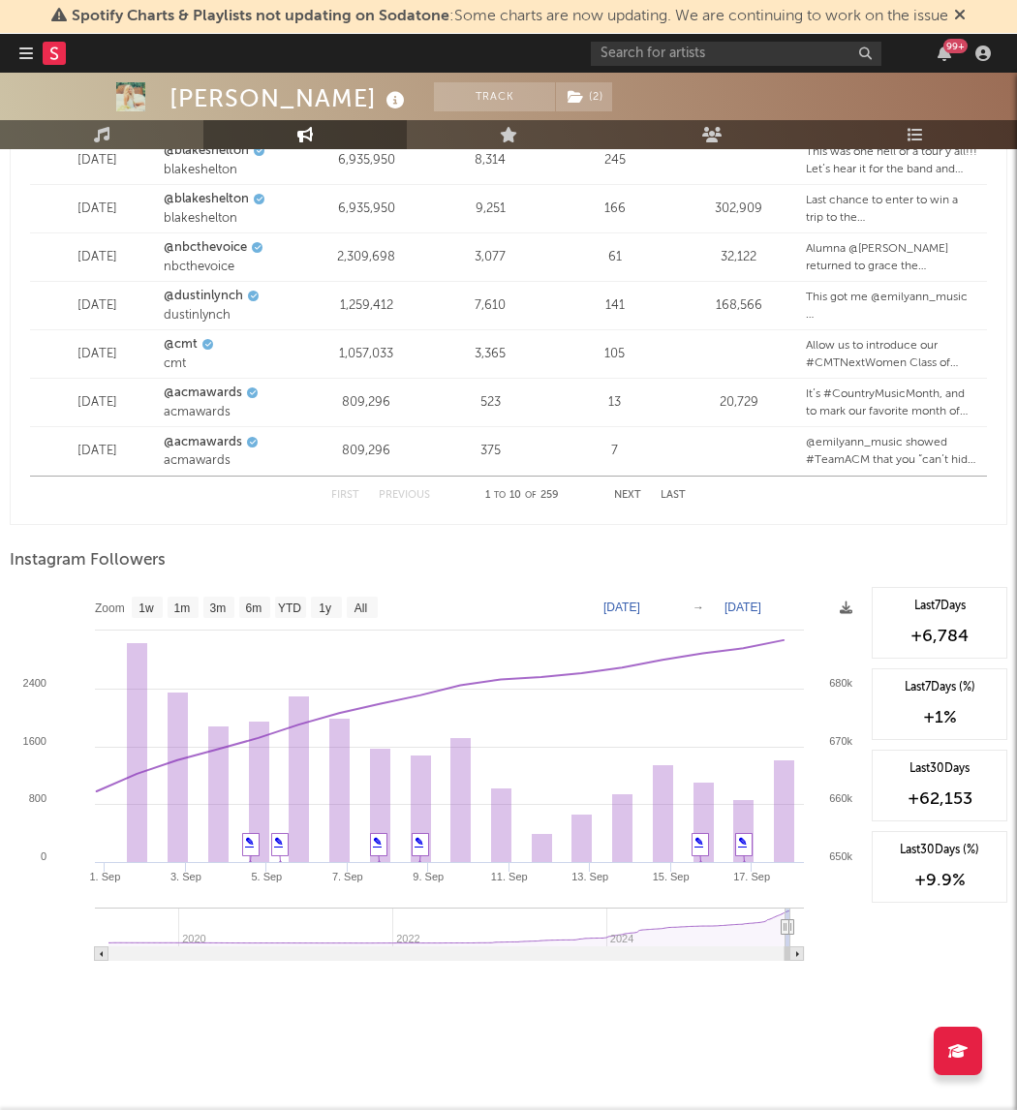  Describe the element at coordinates (939, 880) in the screenshot. I see `div: +9.9 %` at that location.